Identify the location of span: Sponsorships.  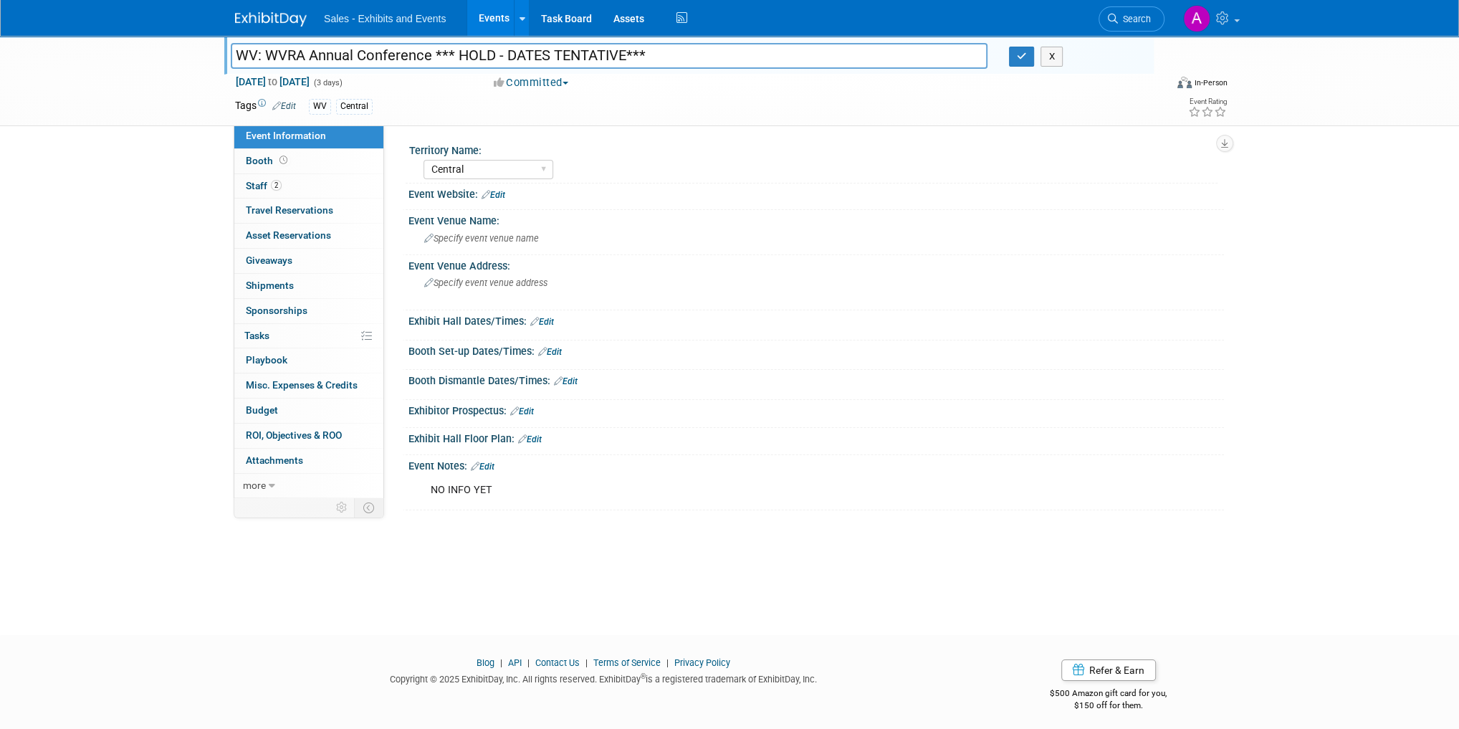
(277, 310).